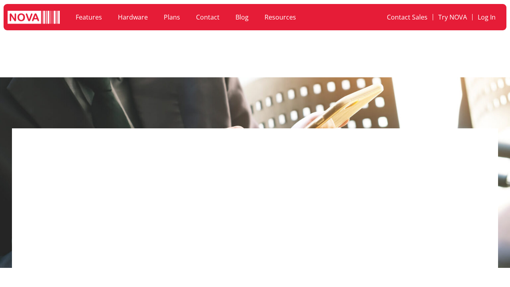  What do you see at coordinates (408, 17) in the screenshot?
I see `a: Contact Sales` at bounding box center [408, 17].